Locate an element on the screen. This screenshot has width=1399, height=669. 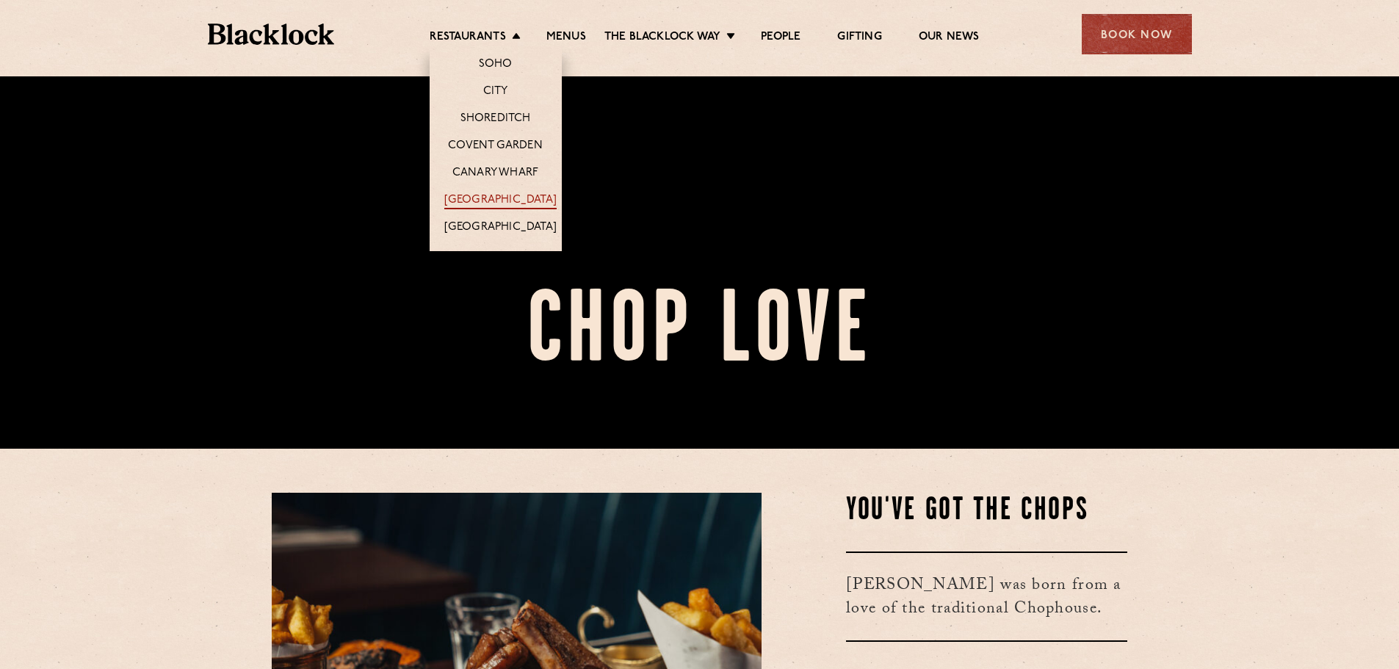
img: BL_Textured_Logo-footer-cropped.svg is located at coordinates (271, 34).